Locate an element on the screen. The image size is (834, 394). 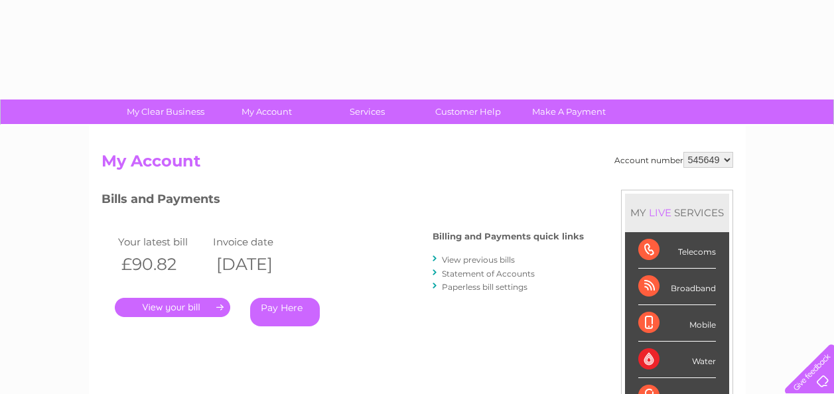
a: My Clear Business is located at coordinates (165, 111).